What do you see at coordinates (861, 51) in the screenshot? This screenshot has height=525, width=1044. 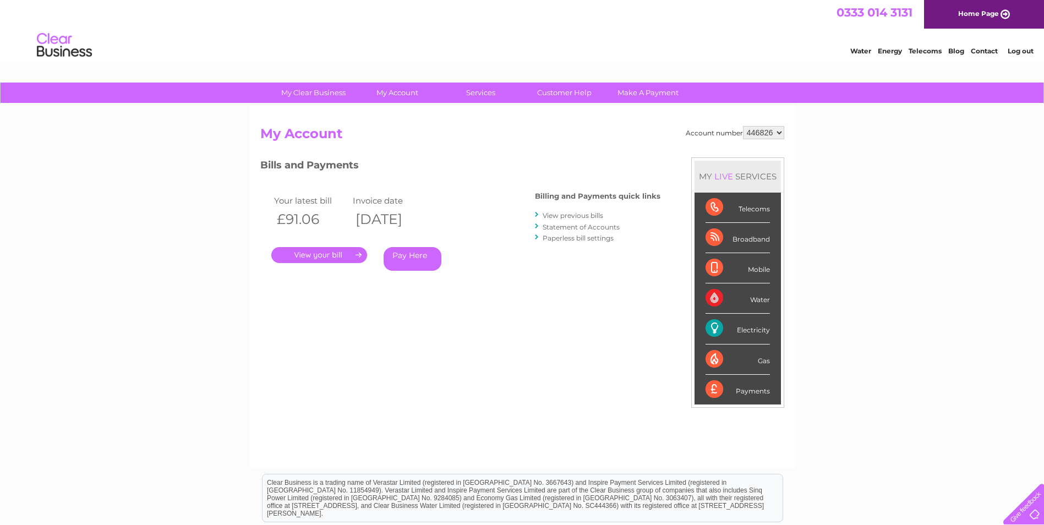 I see `a: Water` at bounding box center [861, 51].